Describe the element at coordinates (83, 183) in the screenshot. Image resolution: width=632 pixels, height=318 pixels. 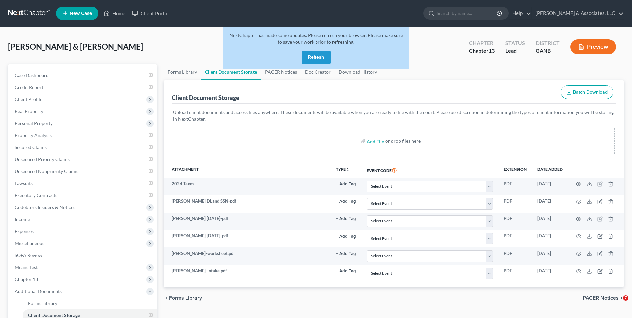
I see `a: Lawsuits` at that location.